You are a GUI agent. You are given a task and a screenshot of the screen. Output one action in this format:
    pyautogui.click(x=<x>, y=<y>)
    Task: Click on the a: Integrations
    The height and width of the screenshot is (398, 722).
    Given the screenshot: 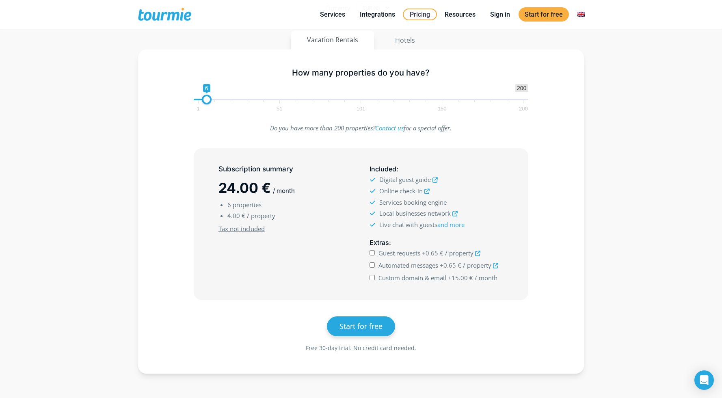 What is the action you would take?
    pyautogui.click(x=377, y=14)
    